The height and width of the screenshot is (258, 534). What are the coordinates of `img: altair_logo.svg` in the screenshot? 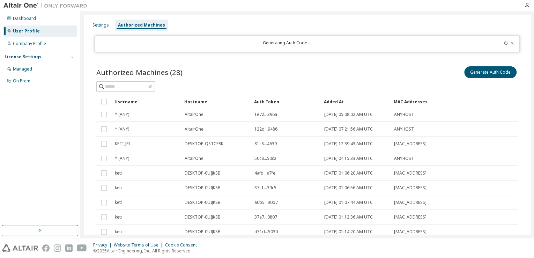 It's located at (20, 248).